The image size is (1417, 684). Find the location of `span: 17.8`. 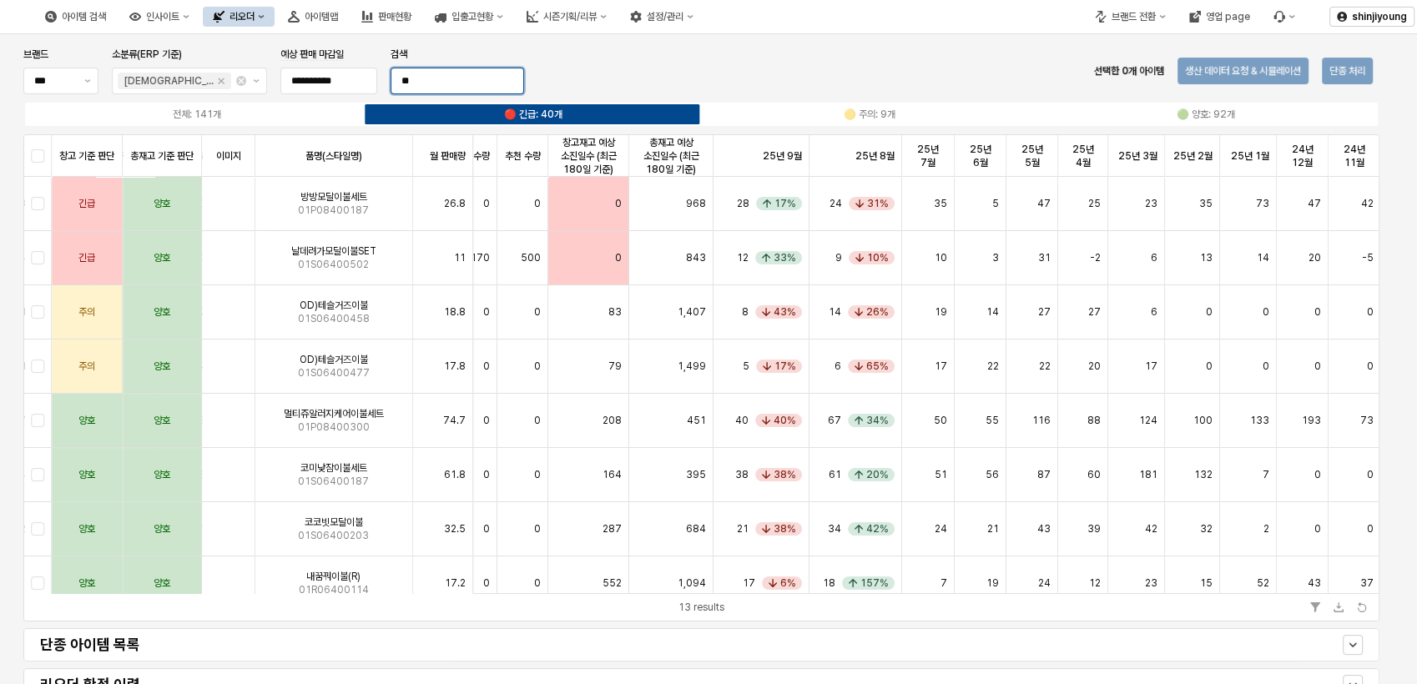

span: 17.8 is located at coordinates (455, 366).